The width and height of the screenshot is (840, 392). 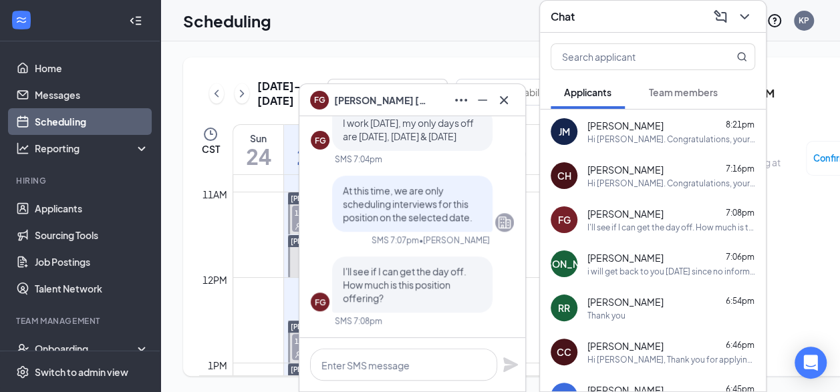 What do you see at coordinates (217, 94) in the screenshot?
I see `svg: ChevronLeft` at bounding box center [217, 94].